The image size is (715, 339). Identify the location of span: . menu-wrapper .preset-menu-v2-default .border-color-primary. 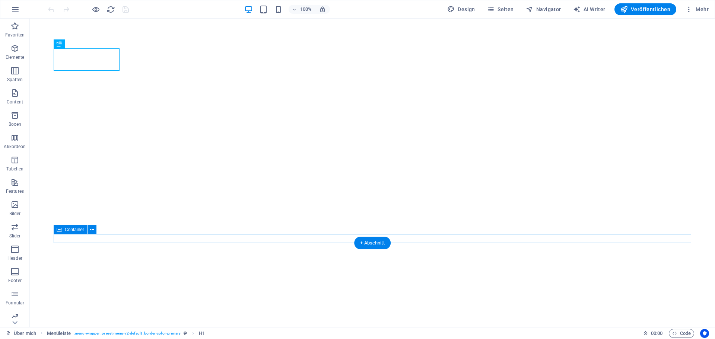
(127, 334).